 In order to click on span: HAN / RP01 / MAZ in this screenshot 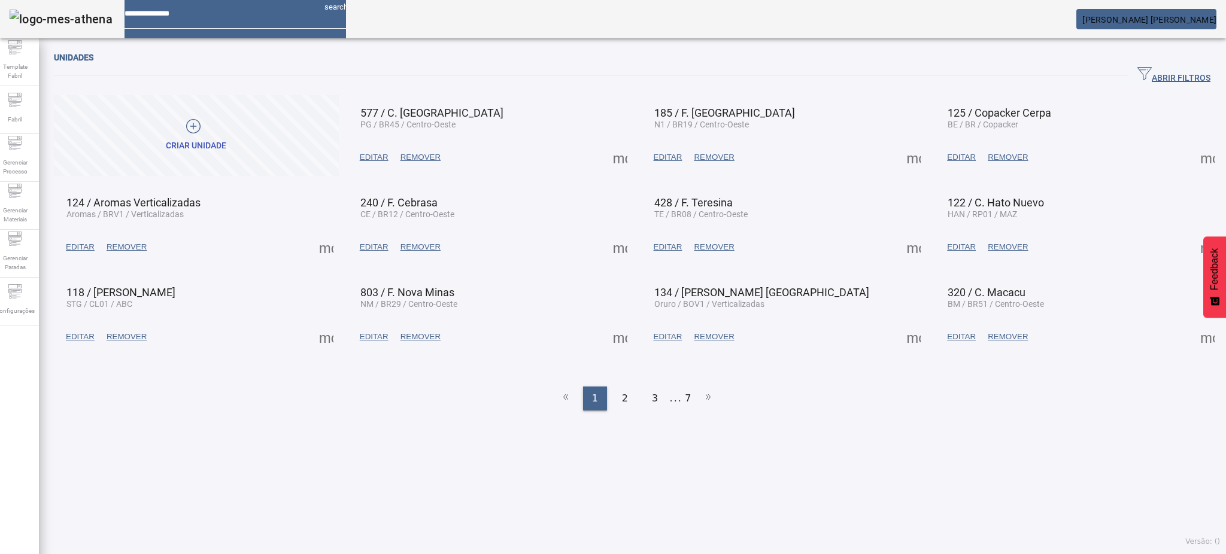, I will do `click(983, 214)`.